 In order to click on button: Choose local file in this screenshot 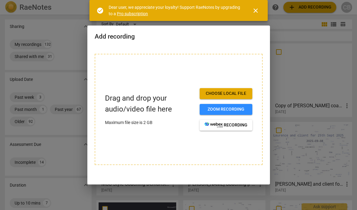, I will do `click(226, 94)`.